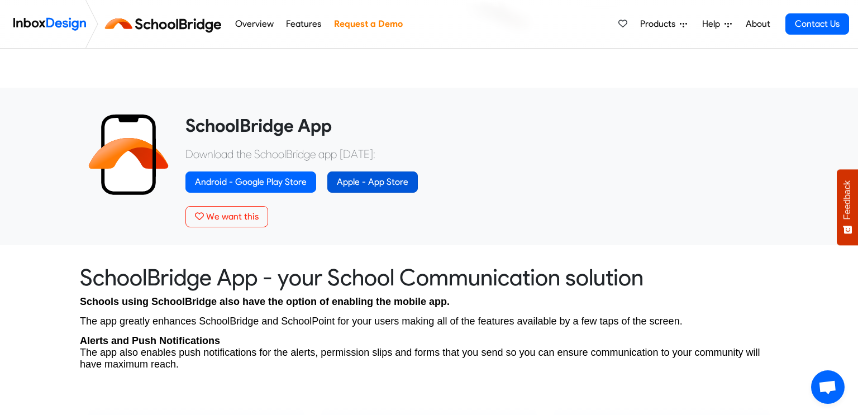 The width and height of the screenshot is (858, 415). Describe the element at coordinates (232, 216) in the screenshot. I see `span: We want this` at that location.